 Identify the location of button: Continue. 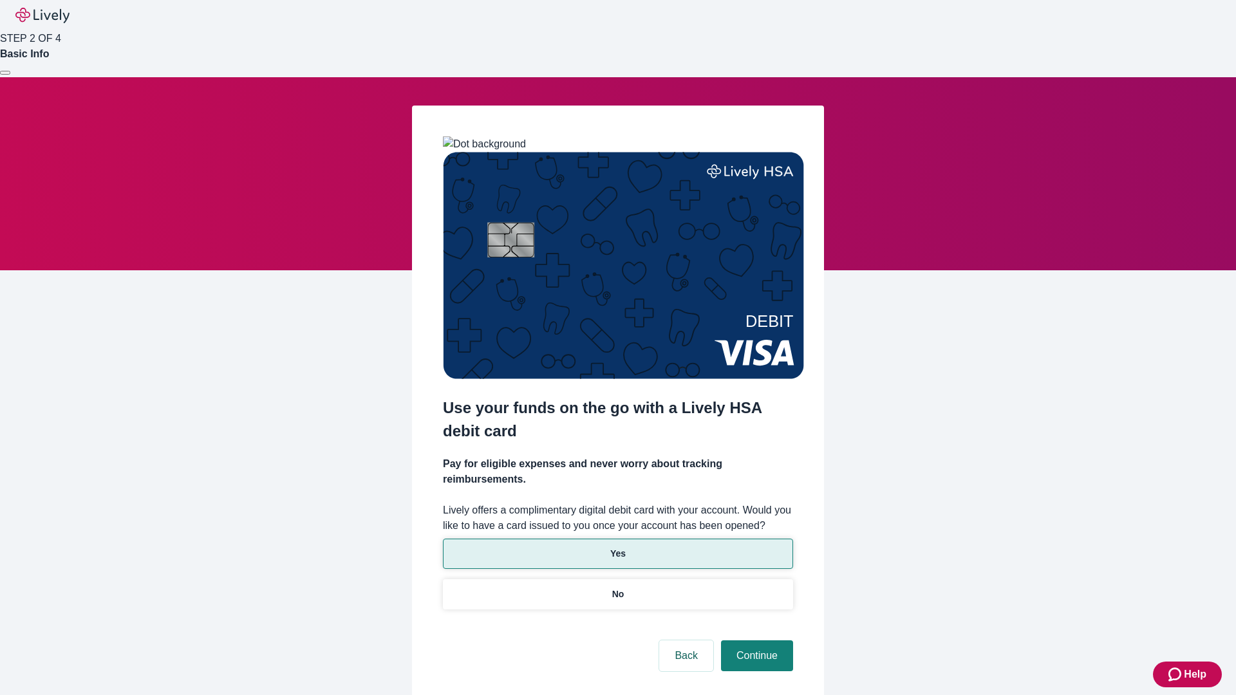
(757, 656).